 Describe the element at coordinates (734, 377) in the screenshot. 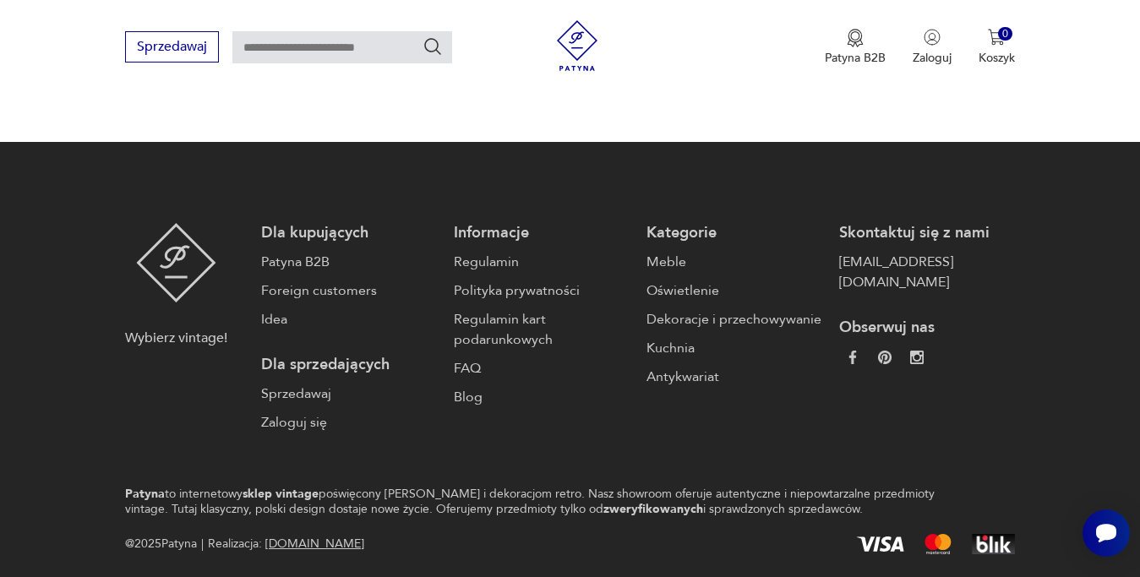

I see `a: Antykwariat` at that location.